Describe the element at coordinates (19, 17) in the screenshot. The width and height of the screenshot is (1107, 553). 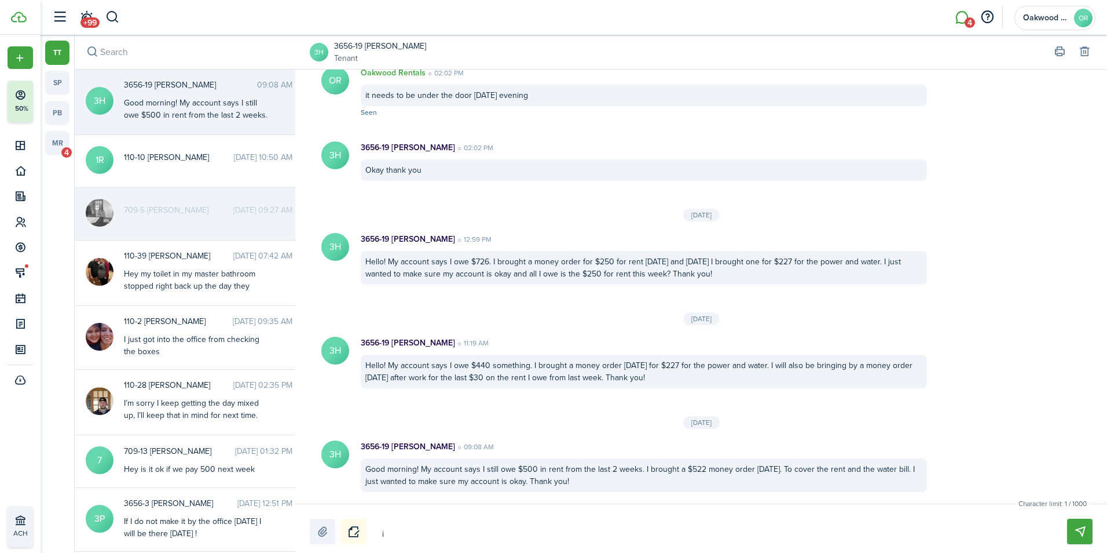
I see `img: TenantCloud` at that location.